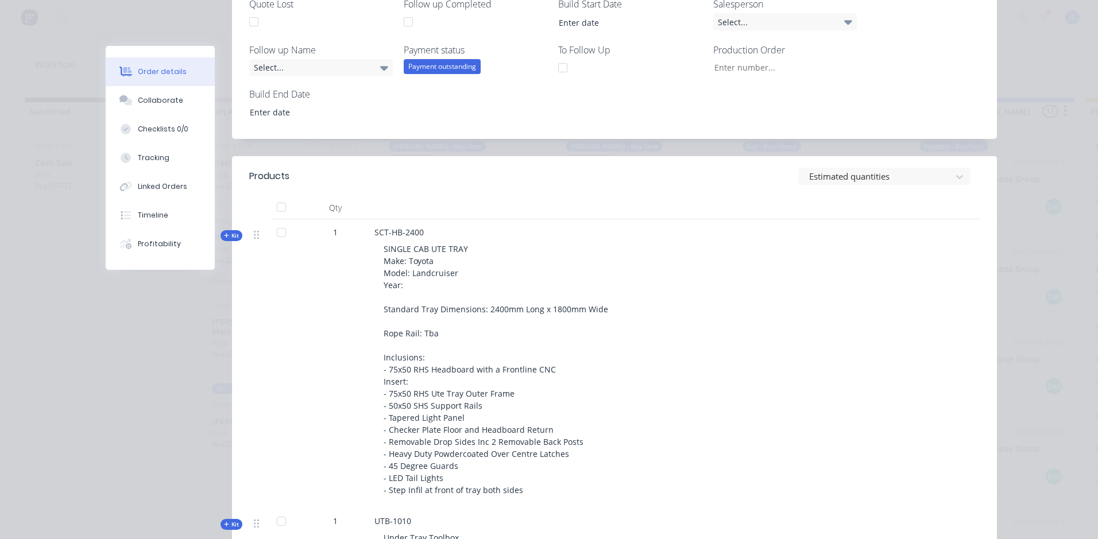  What do you see at coordinates (160, 244) in the screenshot?
I see `button: Profitability` at bounding box center [160, 244].